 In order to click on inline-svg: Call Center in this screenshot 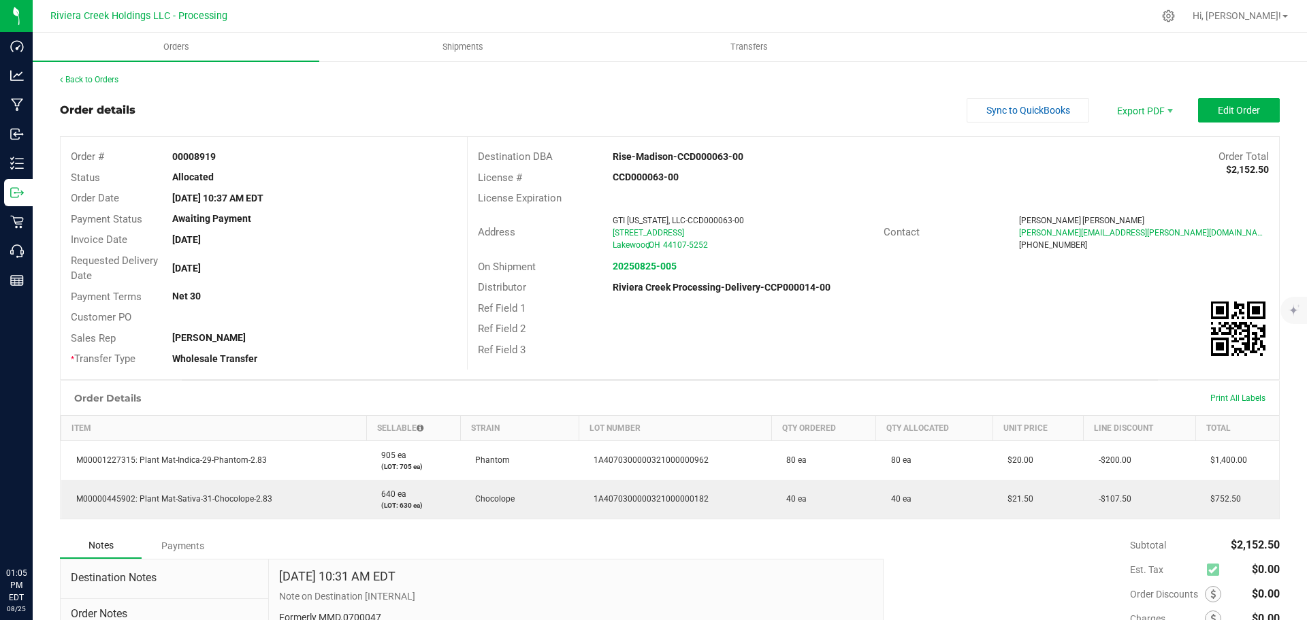, I will do `click(17, 251)`.